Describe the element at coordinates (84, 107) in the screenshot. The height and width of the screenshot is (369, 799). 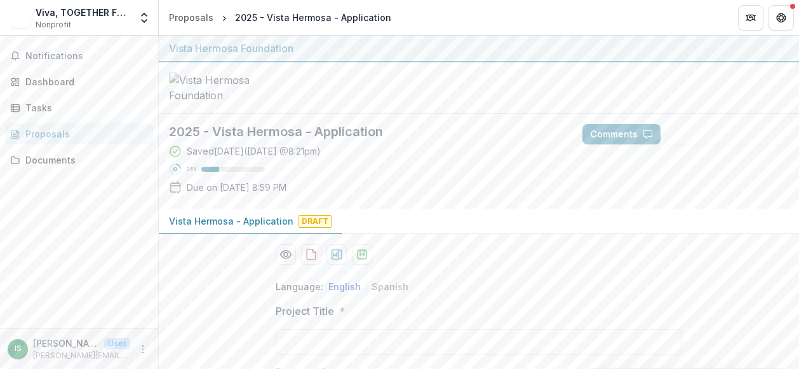
I see `div: Tasks` at that location.